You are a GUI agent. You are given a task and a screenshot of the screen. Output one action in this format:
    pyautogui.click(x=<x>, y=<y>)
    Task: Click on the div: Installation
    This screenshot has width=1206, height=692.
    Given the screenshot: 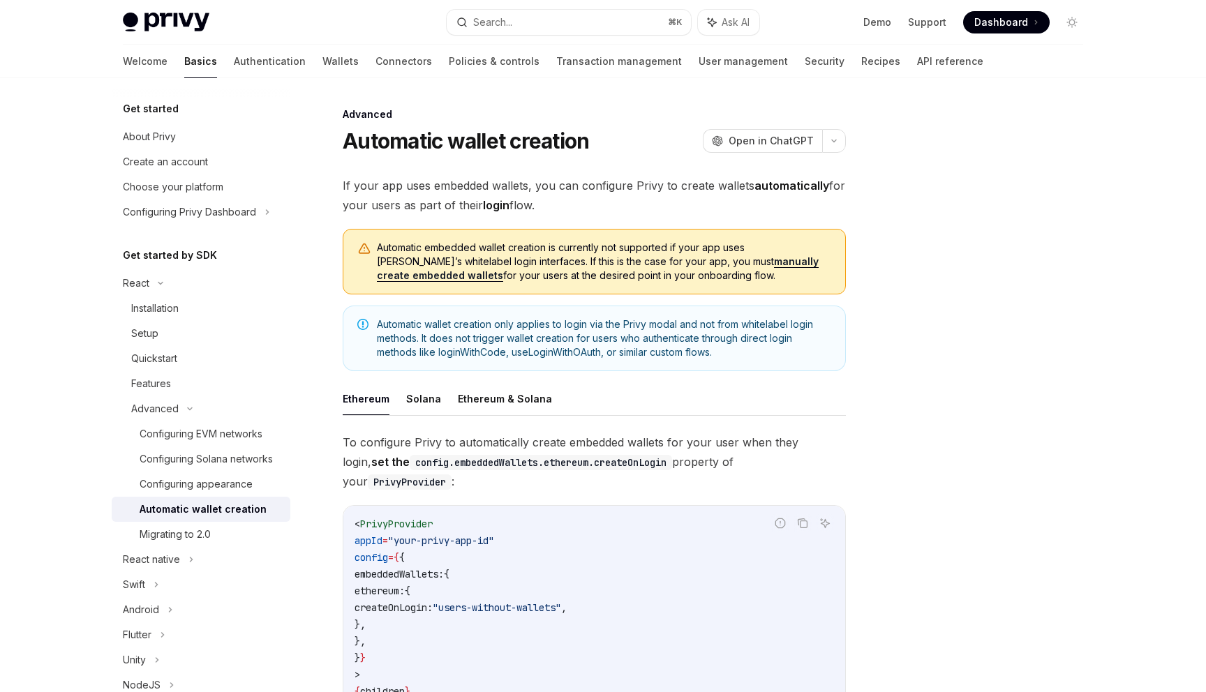 What is the action you would take?
    pyautogui.click(x=155, y=309)
    